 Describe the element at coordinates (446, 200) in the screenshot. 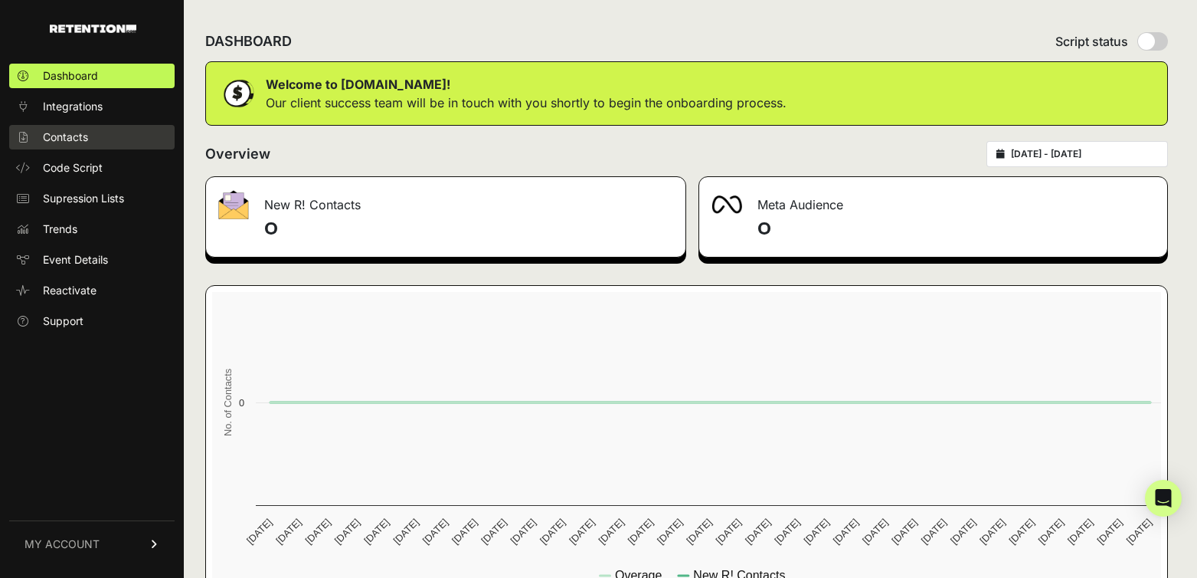

I see `div: New R! Contacts` at that location.